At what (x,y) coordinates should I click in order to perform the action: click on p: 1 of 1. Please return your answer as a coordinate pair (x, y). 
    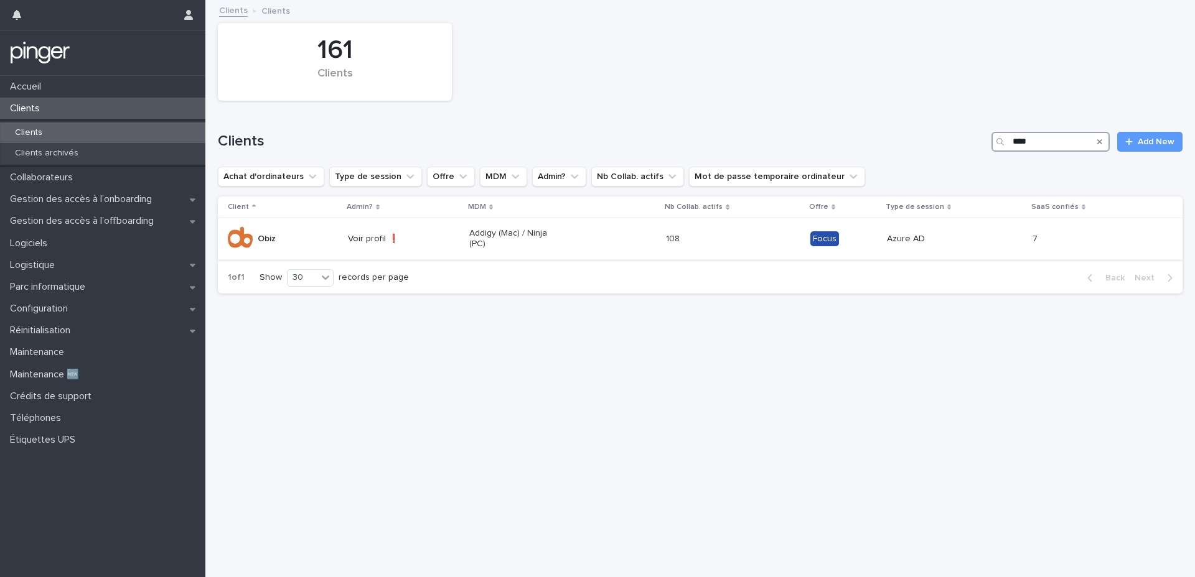
    Looking at the image, I should click on (236, 278).